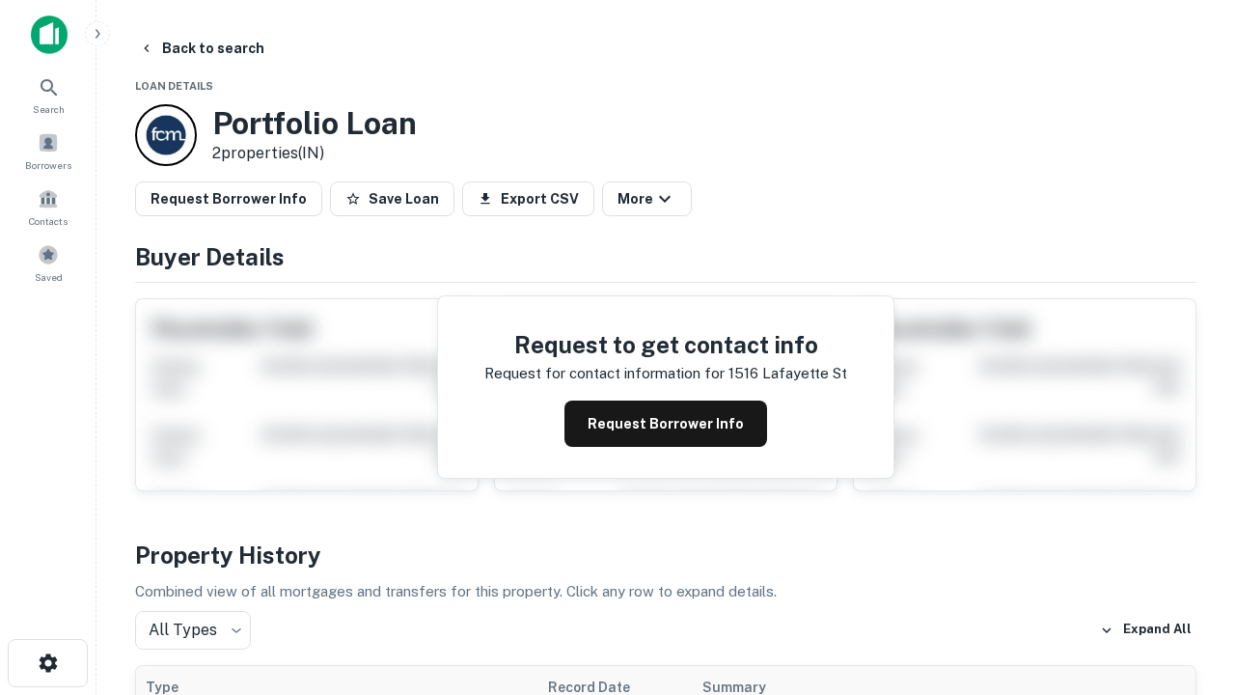  Describe the element at coordinates (48, 221) in the screenshot. I see `span: Contacts` at that location.